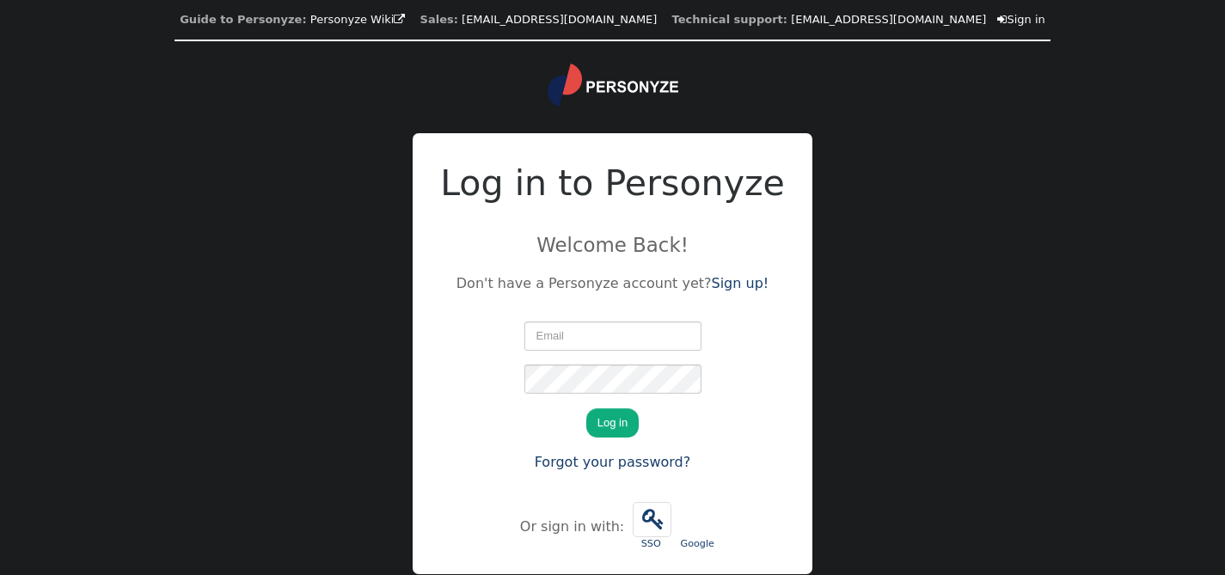 This screenshot has width=1225, height=575. What do you see at coordinates (697, 544) in the screenshot?
I see `div: Google` at bounding box center [697, 544].